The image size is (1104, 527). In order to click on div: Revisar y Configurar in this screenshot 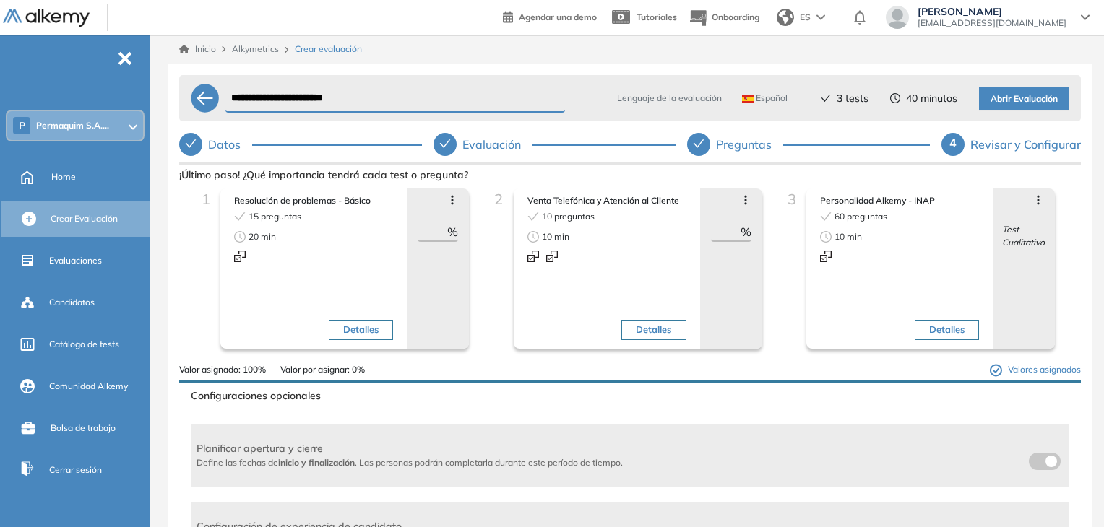, I will do `click(1025, 144)`.